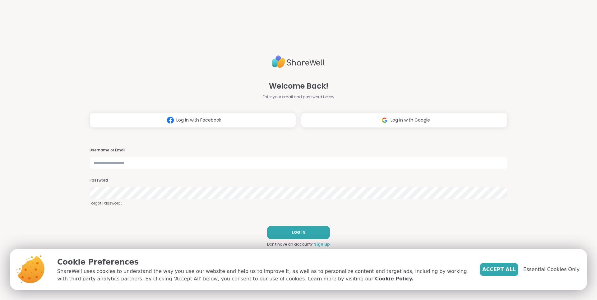  Describe the element at coordinates (199, 120) in the screenshot. I see `span: Log in with Facebook` at that location.